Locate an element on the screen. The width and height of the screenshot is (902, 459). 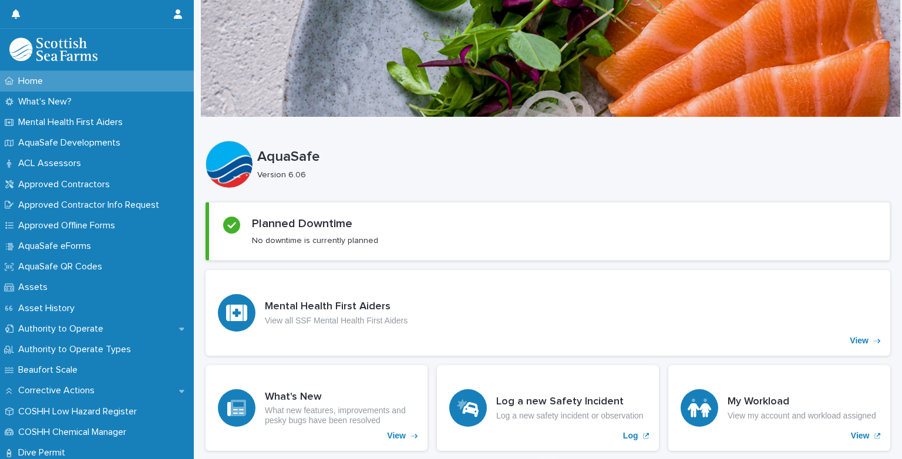
p: Authority to Operate Types is located at coordinates (77, 349).